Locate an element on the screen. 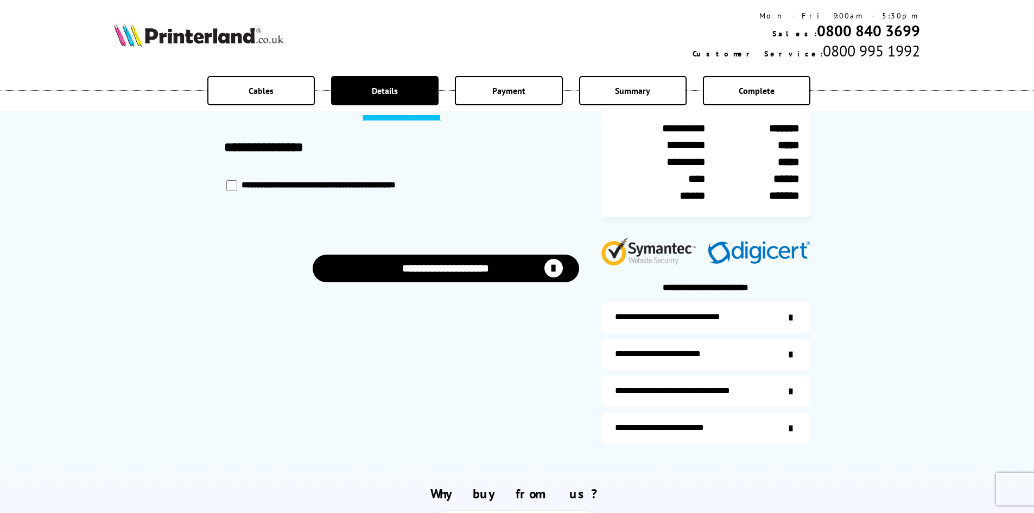  span: Payment is located at coordinates (509, 91).